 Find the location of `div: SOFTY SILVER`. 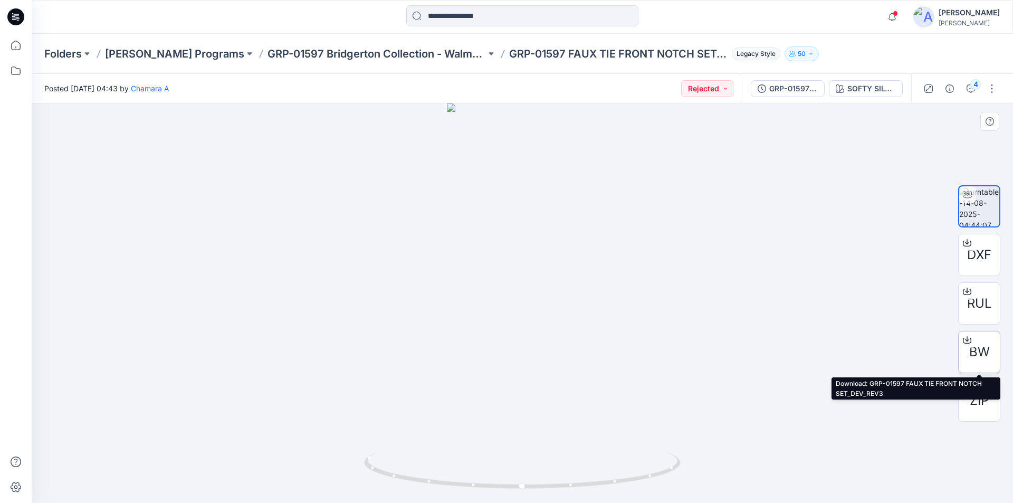

div: SOFTY SILVER is located at coordinates (871, 89).